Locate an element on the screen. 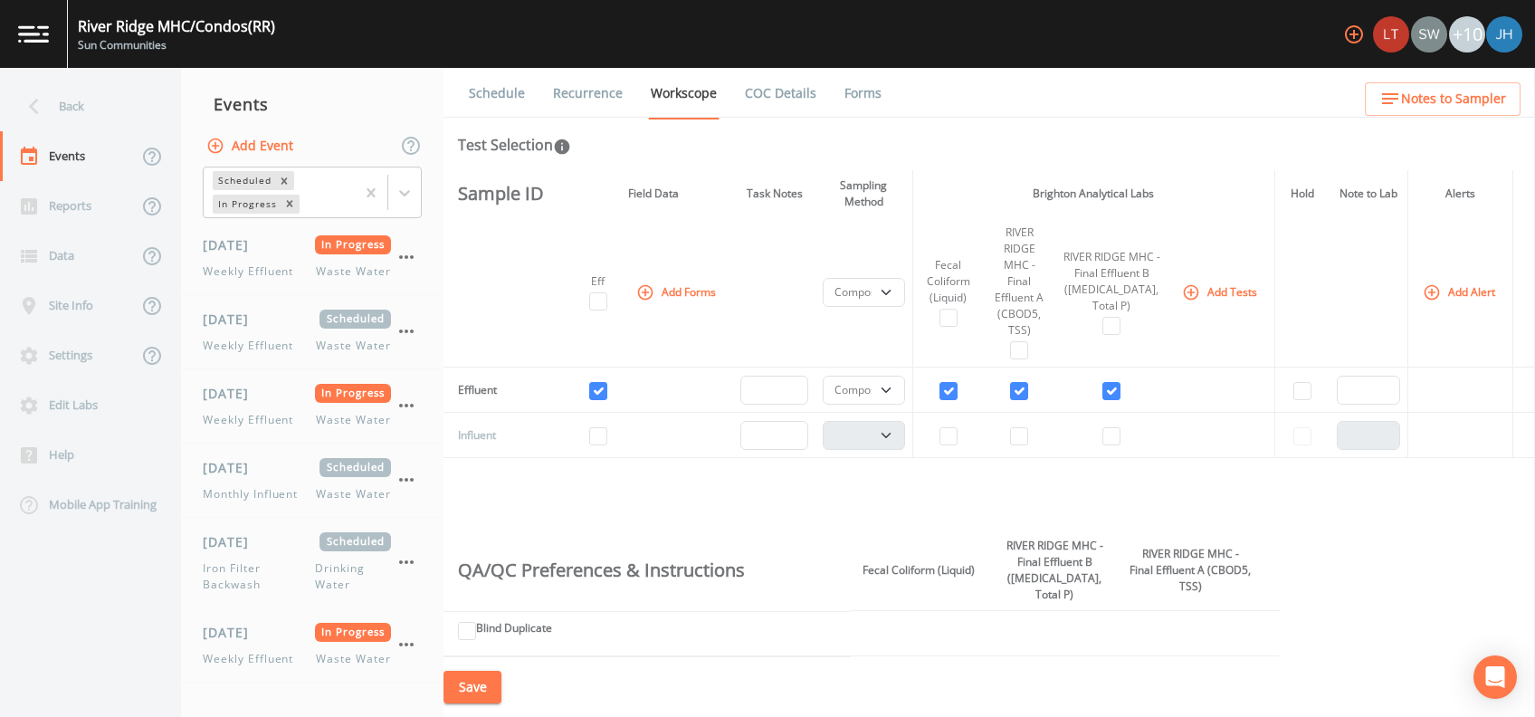 This screenshot has height=717, width=1535. div: Open Intercom Messenger is located at coordinates (1495, 677).